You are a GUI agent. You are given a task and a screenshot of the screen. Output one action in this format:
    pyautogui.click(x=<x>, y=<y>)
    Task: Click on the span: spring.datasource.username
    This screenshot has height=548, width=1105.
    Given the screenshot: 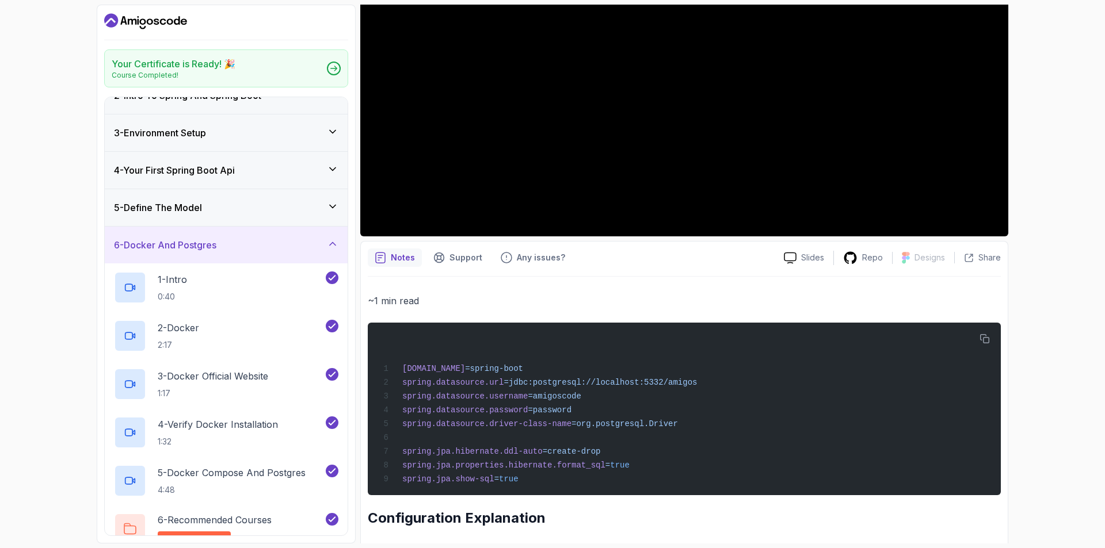 What is the action you would take?
    pyautogui.click(x=465, y=396)
    